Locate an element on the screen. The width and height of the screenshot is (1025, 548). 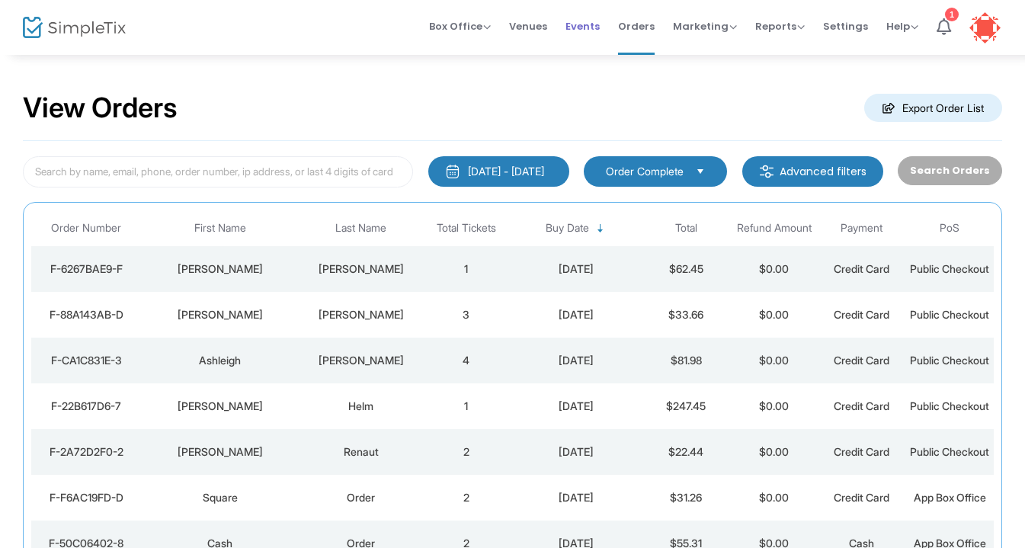
div: F-88A143AB-D is located at coordinates (86, 315).